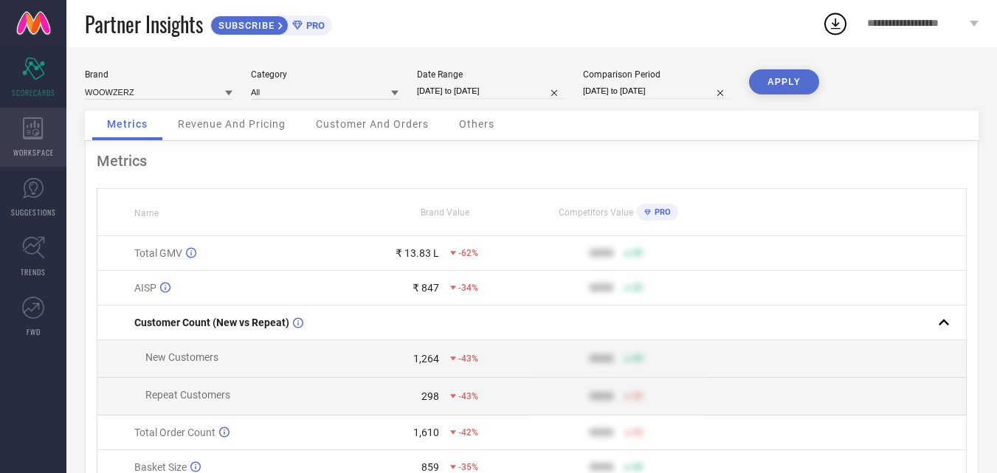  I want to click on span: WORKSPACE, so click(33, 152).